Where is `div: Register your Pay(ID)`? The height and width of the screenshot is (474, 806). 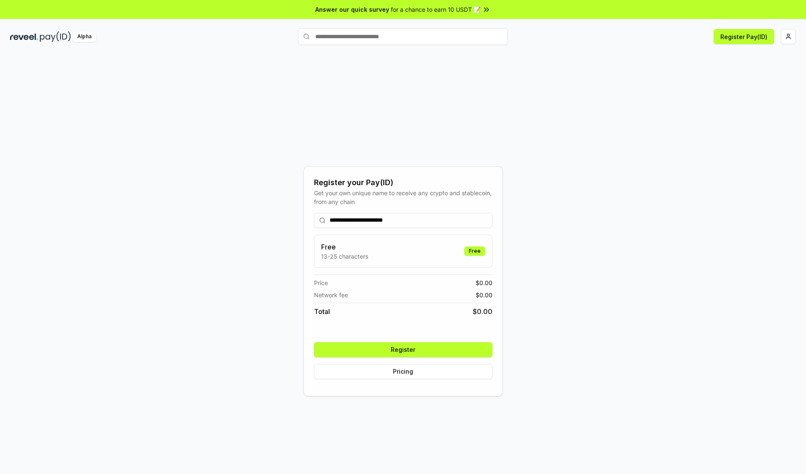 div: Register your Pay(ID) is located at coordinates (403, 183).